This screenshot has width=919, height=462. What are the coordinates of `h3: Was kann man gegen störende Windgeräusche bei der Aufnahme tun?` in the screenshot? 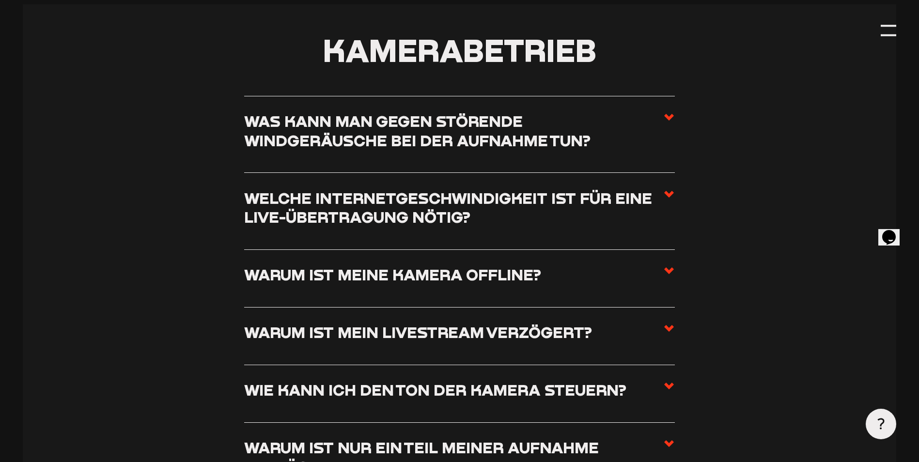 It's located at (453, 130).